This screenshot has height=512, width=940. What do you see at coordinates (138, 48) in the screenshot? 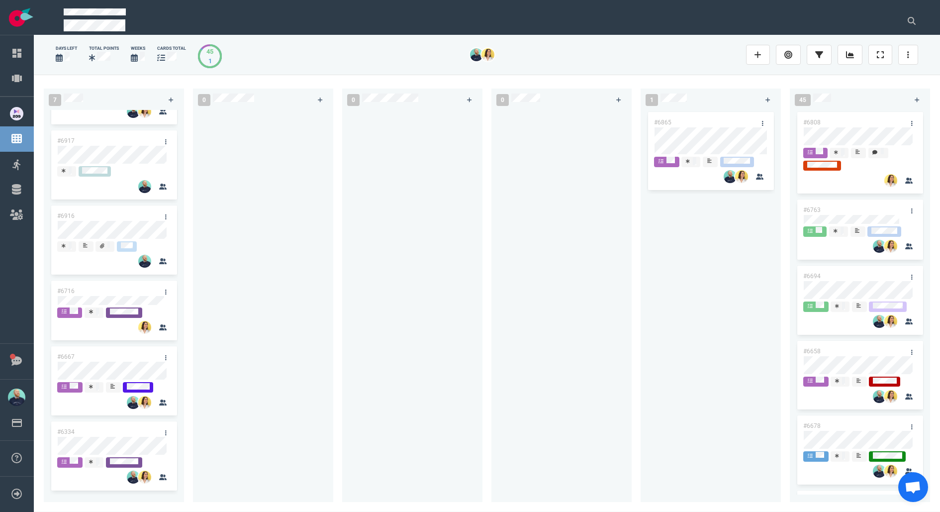
I see `div: Weeks` at bounding box center [138, 48].